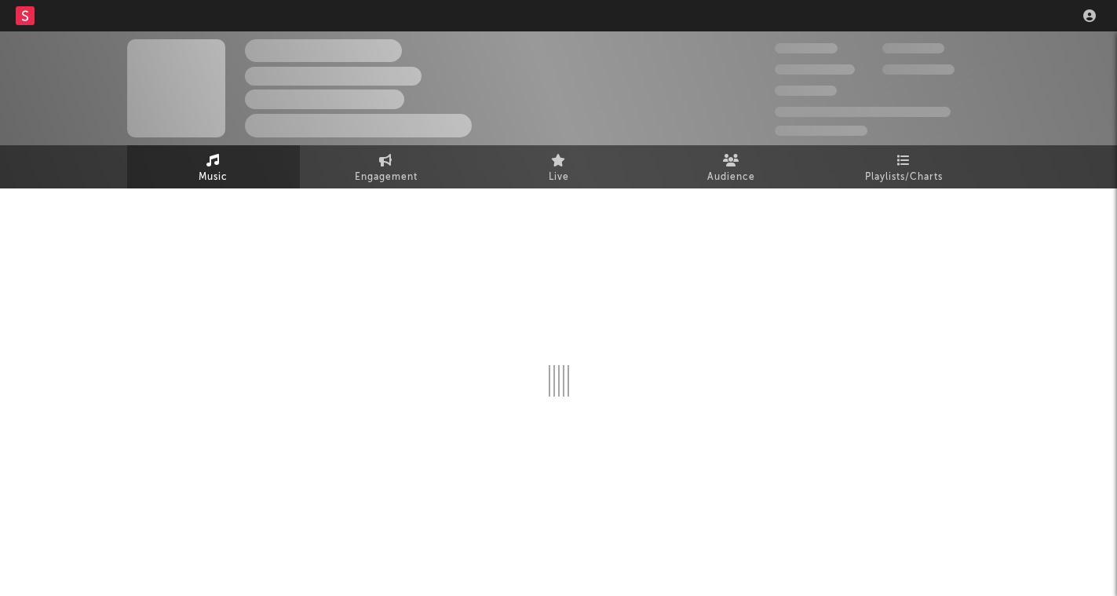 Image resolution: width=1117 pixels, height=596 pixels. What do you see at coordinates (731, 177) in the screenshot?
I see `span: Audience` at bounding box center [731, 177].